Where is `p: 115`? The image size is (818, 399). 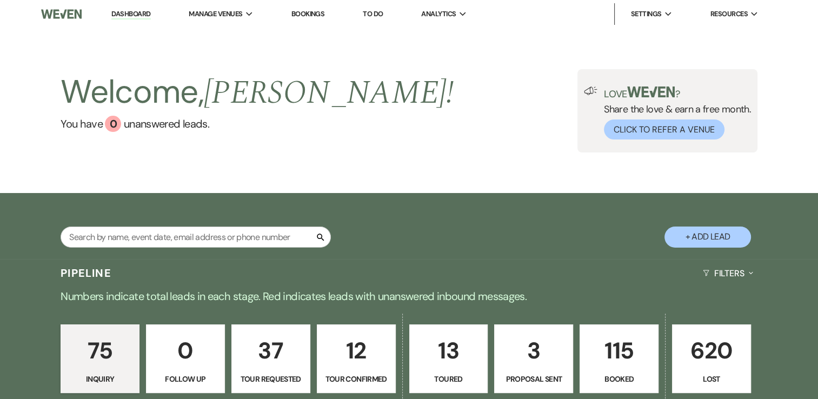 p: 115 is located at coordinates (619, 350).